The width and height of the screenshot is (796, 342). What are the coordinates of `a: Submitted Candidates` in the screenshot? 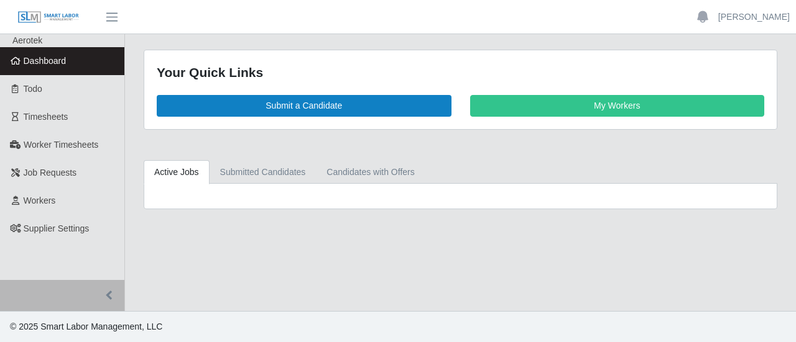 It's located at (263, 172).